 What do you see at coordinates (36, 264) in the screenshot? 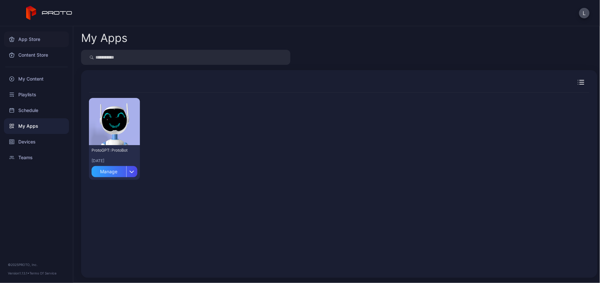
I see `div: © 2025 PROTO, Inc.` at bounding box center [36, 264].